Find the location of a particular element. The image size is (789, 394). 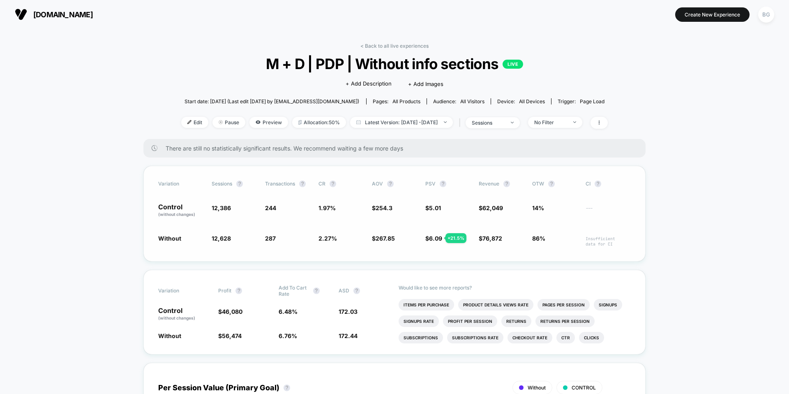

button: Create New Experience is located at coordinates (712, 14).